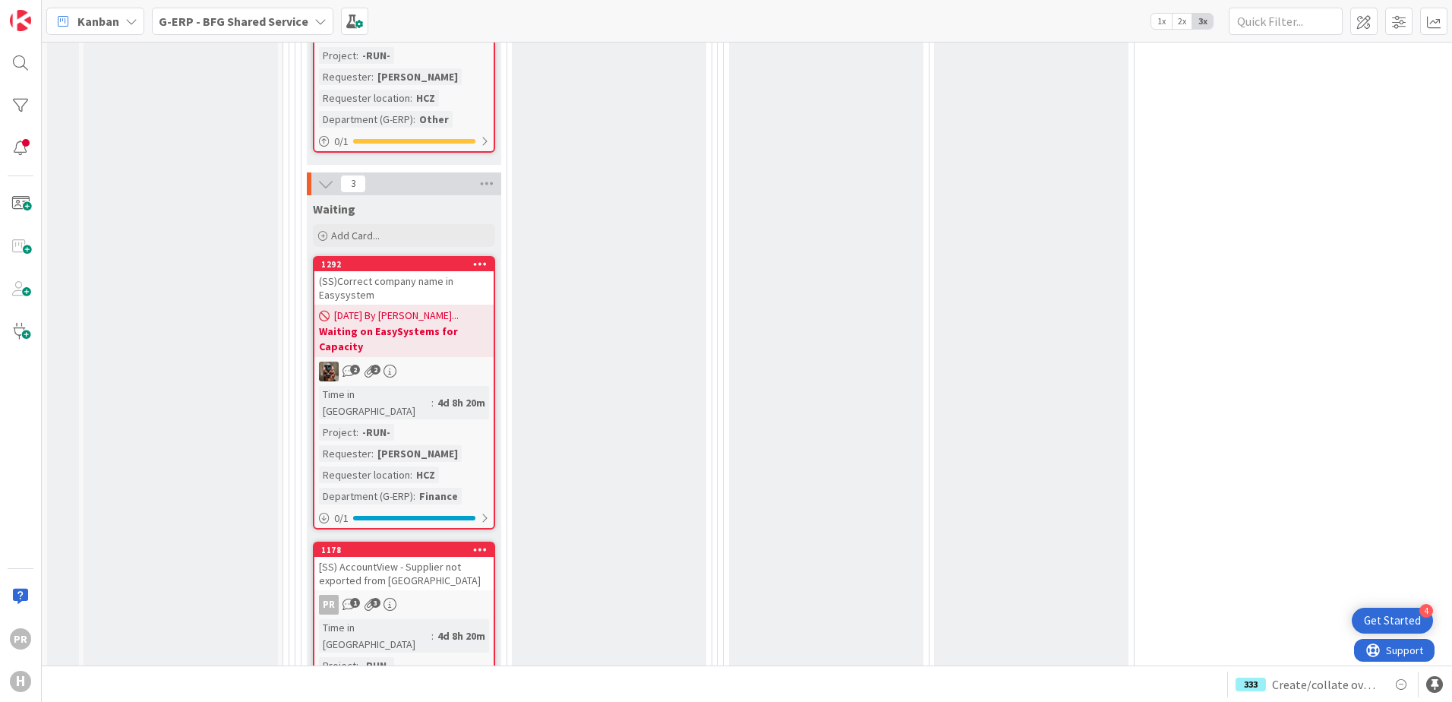 The height and width of the screenshot is (702, 1452). Describe the element at coordinates (233, 21) in the screenshot. I see `b: G-ERP - BFG Shared Service` at that location.